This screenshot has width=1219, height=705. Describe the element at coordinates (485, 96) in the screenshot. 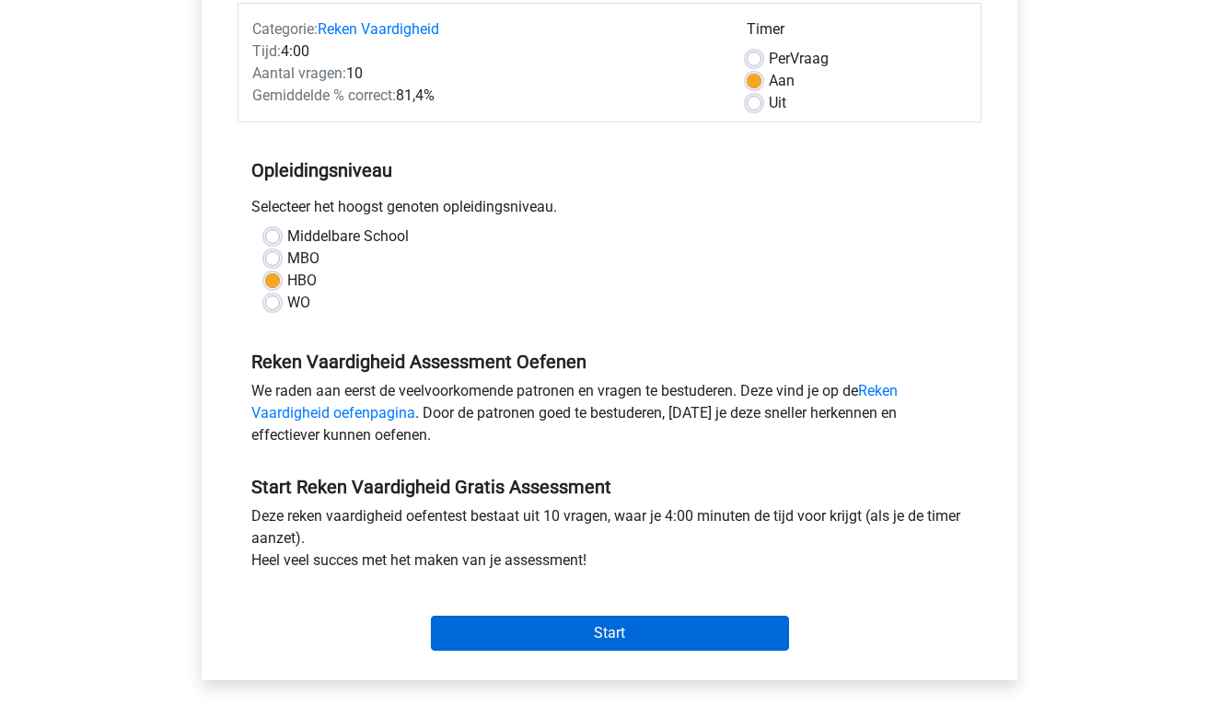

I see `div: 81,4%` at that location.